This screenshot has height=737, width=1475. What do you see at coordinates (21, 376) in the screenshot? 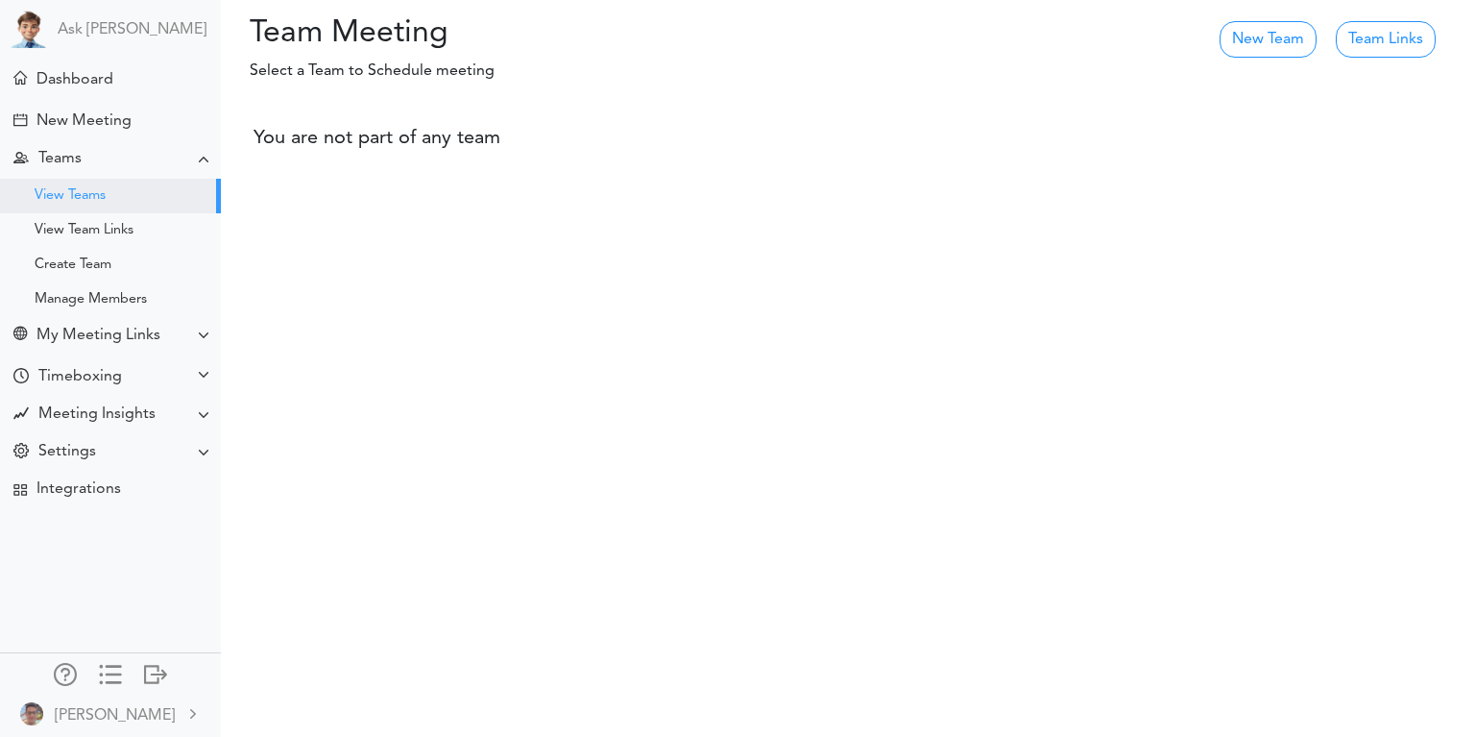
I see `div: Time Your Goals` at bounding box center [21, 376].